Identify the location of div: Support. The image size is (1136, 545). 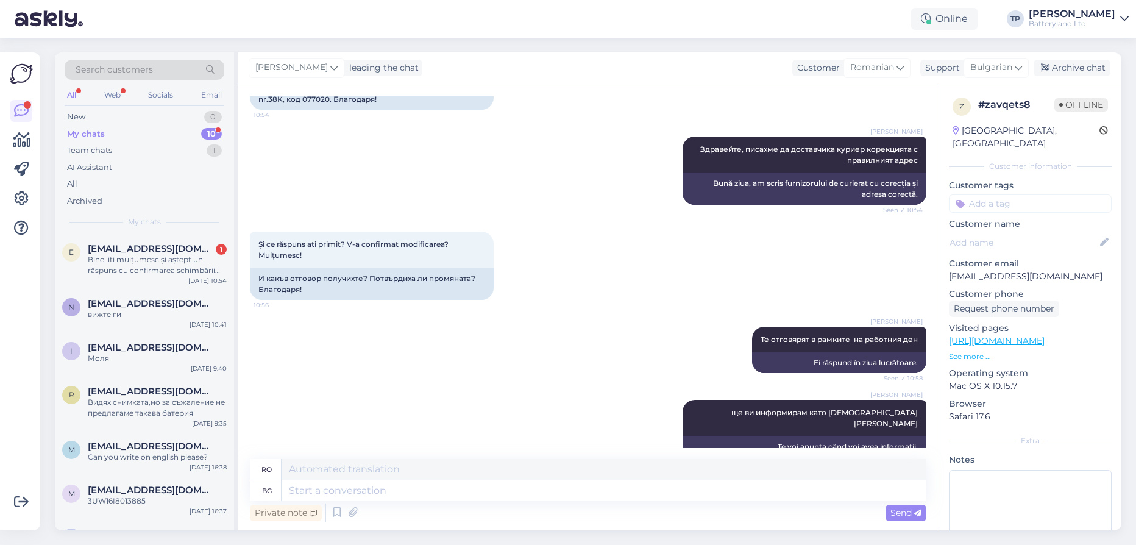
(939, 68).